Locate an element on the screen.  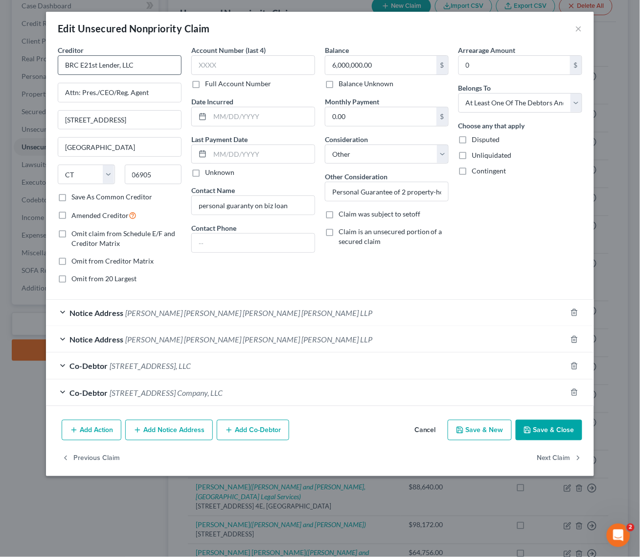
button: Cancel is located at coordinates (425, 430).